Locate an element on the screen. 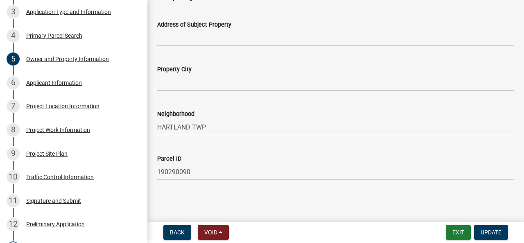  div: 10 is located at coordinates (13, 177).